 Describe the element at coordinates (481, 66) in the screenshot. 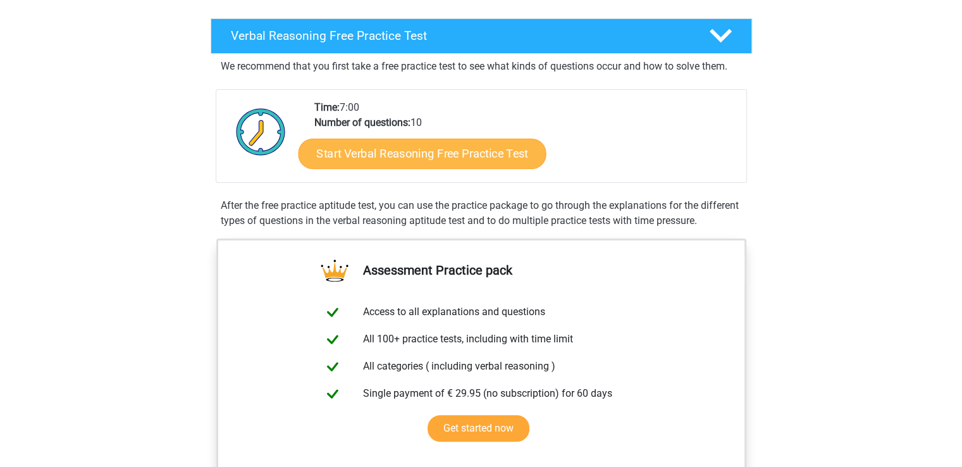

I see `p: We recommend that you first take a free practice test to see what kinds of questions occur and ho...` at that location.